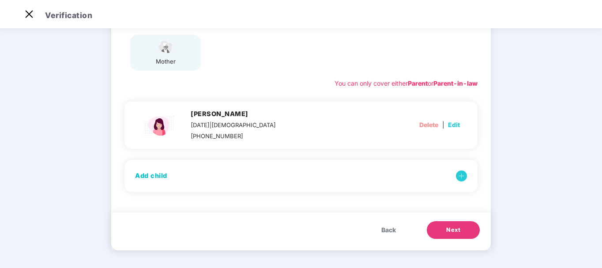  Describe the element at coordinates (417, 83) in the screenshot. I see `b: Parent` at that location.